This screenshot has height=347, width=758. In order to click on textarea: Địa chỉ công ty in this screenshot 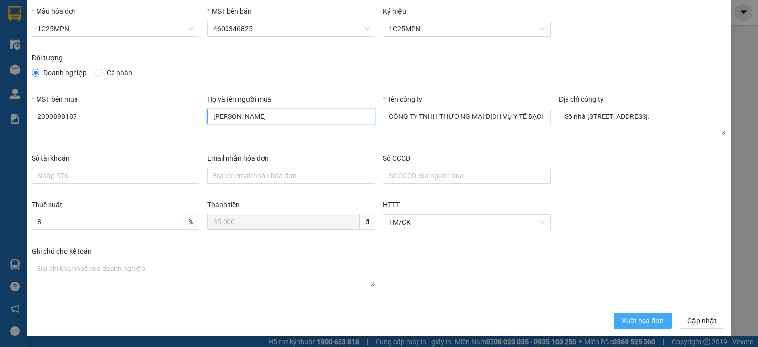, I will do `click(643, 122)`.